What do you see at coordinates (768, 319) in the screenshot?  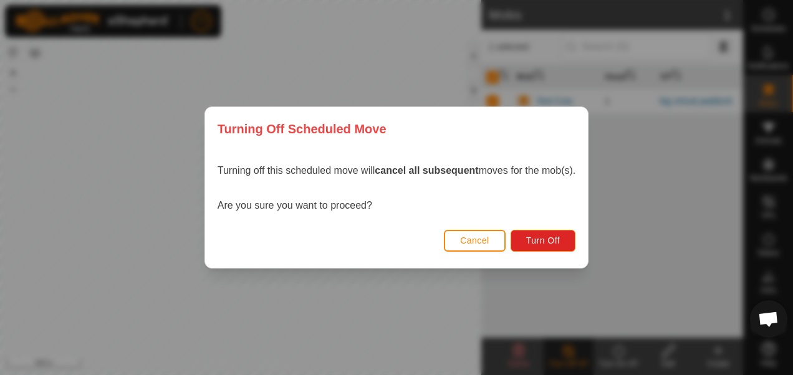 I see `div: Open chat` at bounding box center [768, 319].